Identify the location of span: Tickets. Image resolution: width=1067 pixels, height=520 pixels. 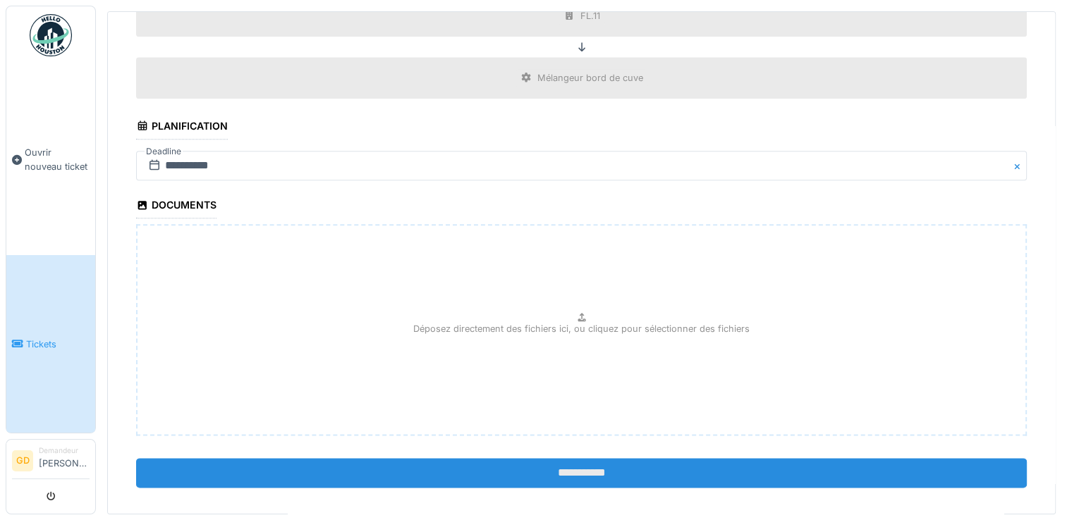
(58, 344).